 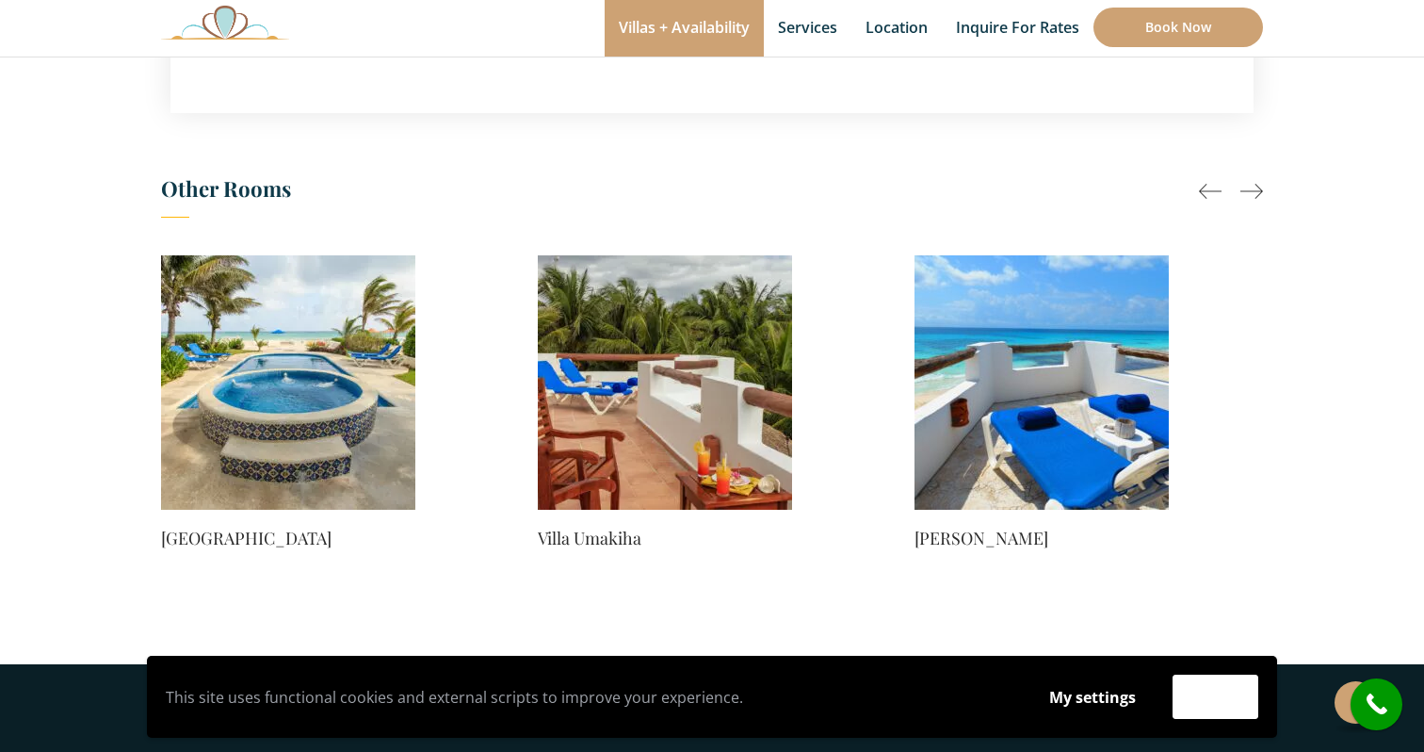 What do you see at coordinates (589, 697) in the screenshot?
I see `p: This site uses functional cookies and external scripts to improve your experience.` at bounding box center [589, 697].